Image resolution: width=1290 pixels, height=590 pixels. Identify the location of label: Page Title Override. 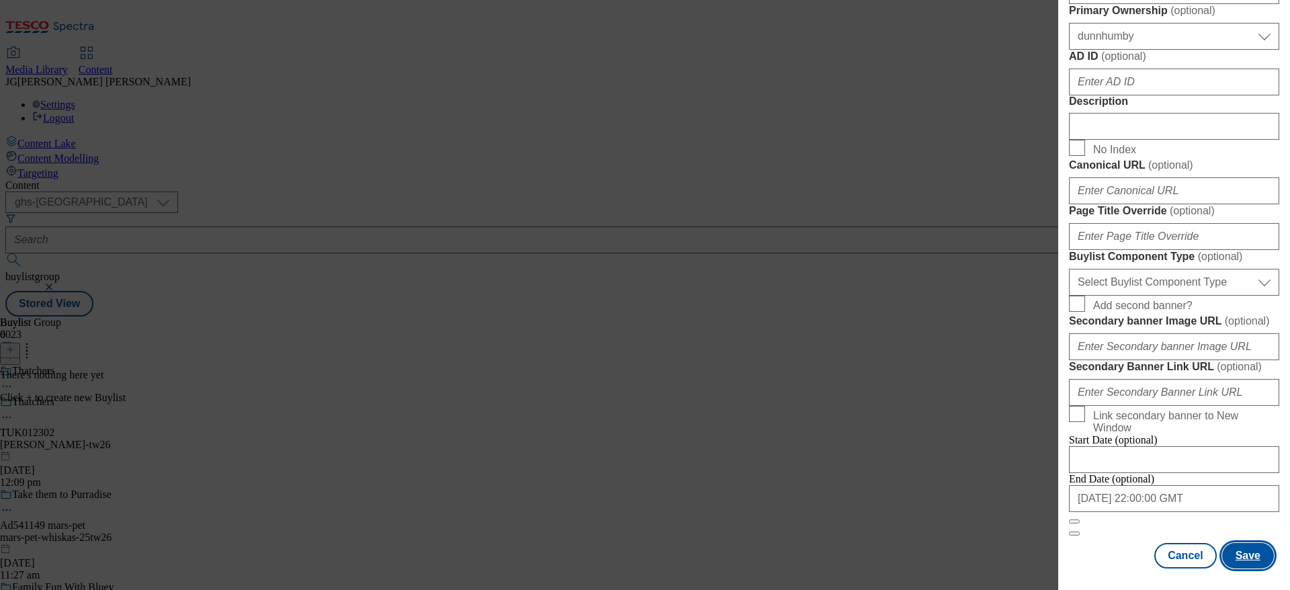
(1174, 211).